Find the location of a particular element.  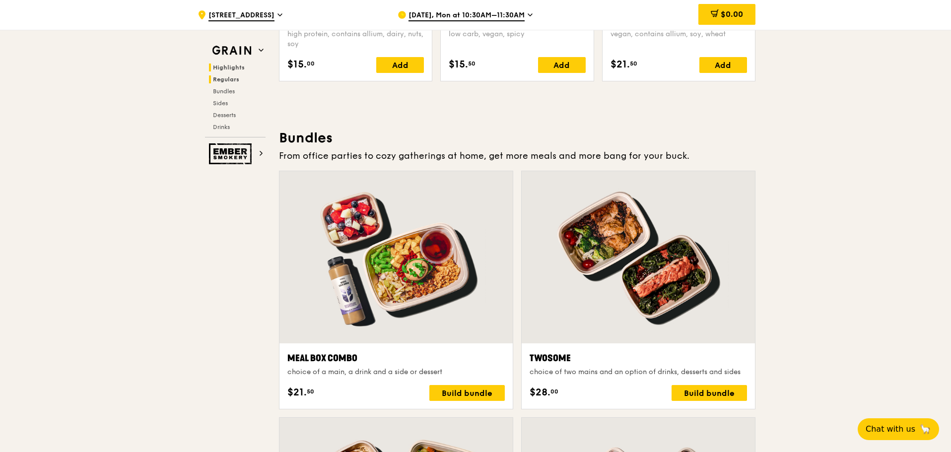

img: Grain web logo is located at coordinates (232, 51).